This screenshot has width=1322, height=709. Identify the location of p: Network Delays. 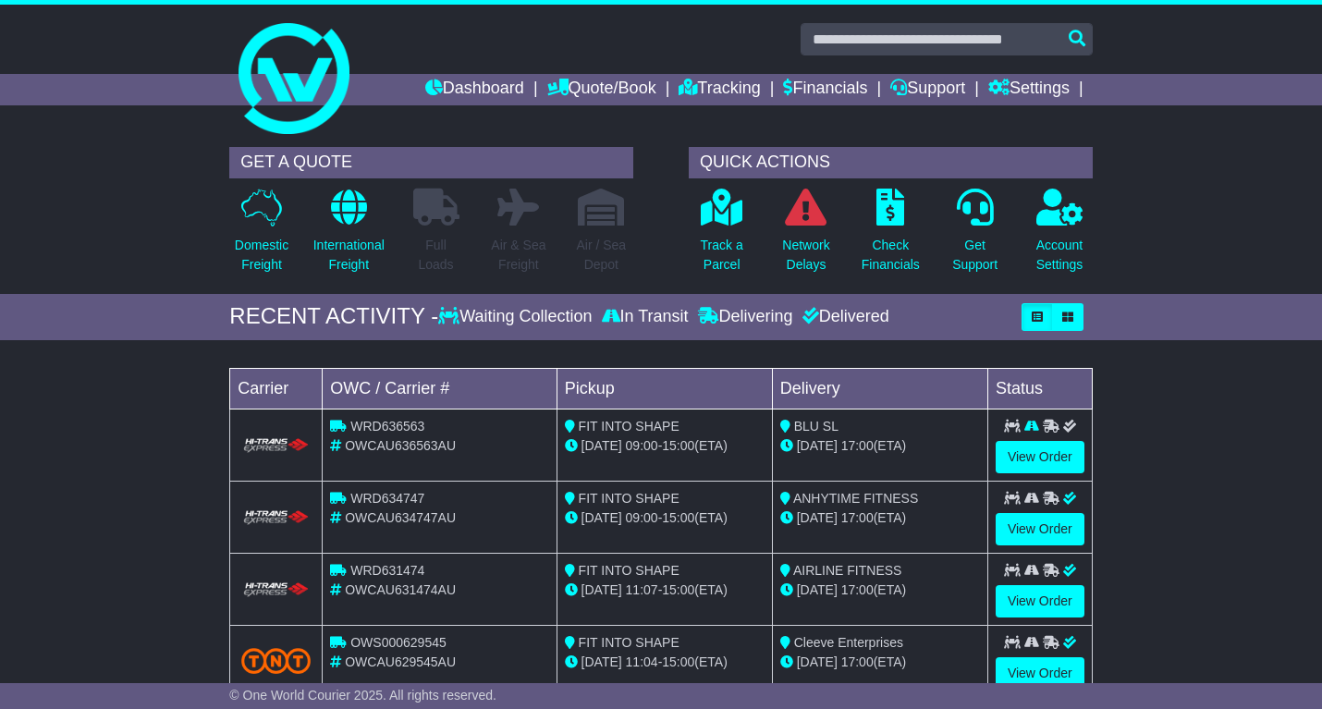
(805, 255).